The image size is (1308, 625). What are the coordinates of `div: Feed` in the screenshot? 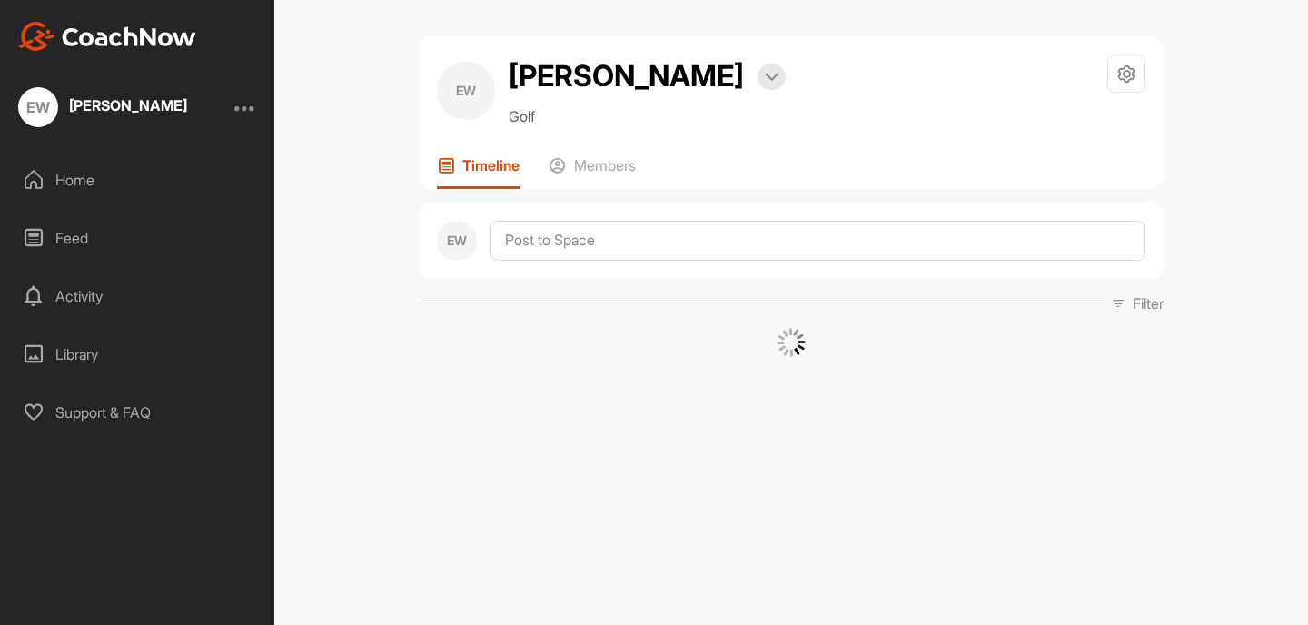 It's located at (138, 238).